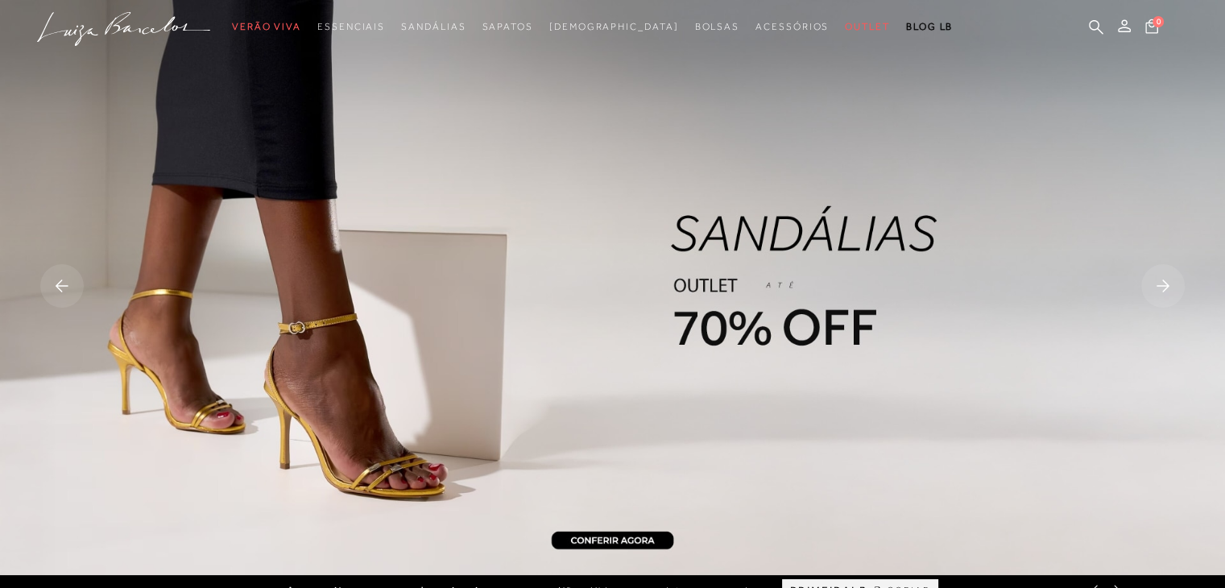 Image resolution: width=1225 pixels, height=588 pixels. I want to click on span: BLOG LB, so click(930, 27).